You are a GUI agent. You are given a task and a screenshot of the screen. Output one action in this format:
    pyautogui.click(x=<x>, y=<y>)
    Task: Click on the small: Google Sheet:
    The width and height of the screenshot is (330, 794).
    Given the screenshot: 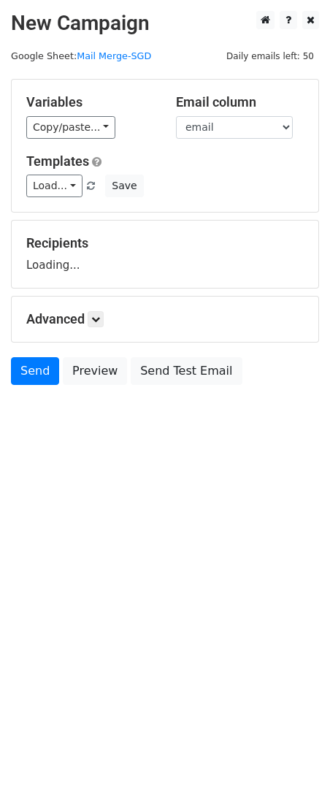 What is the action you would take?
    pyautogui.click(x=81, y=56)
    